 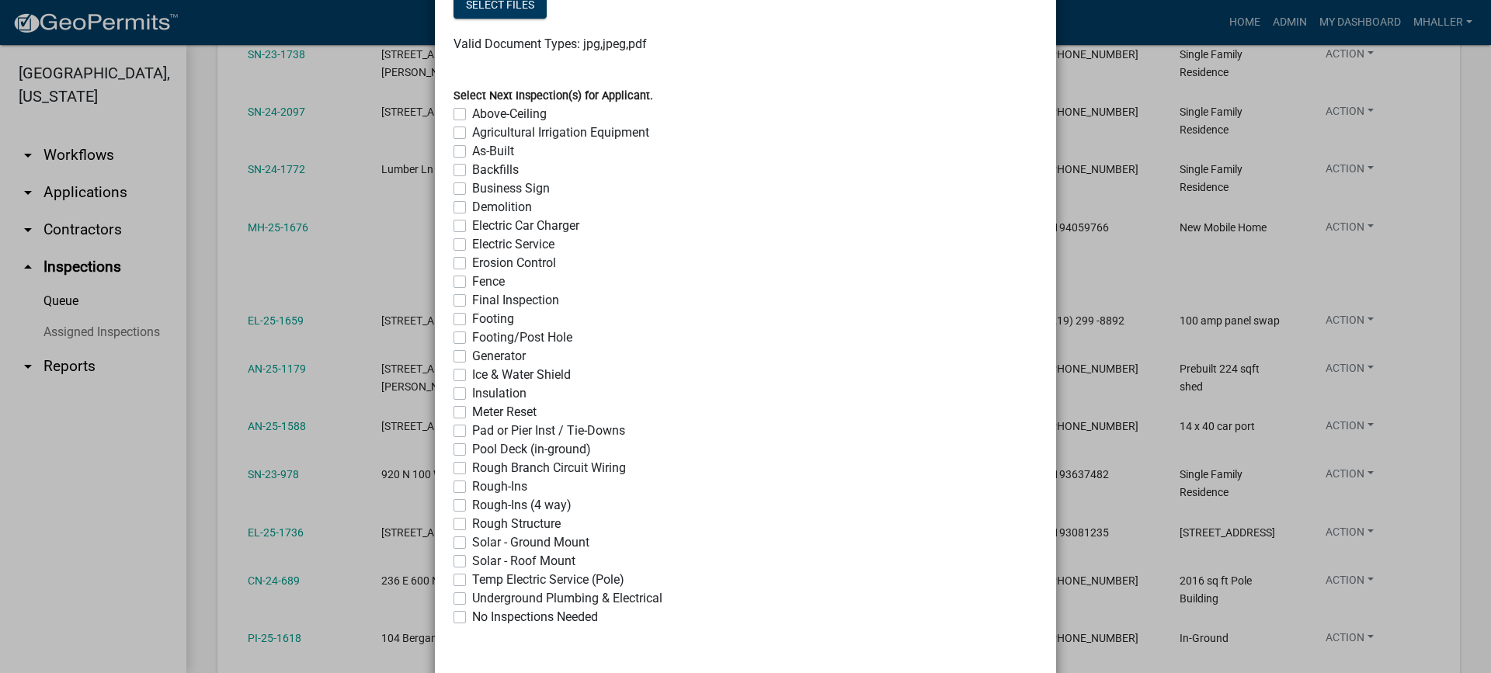 What do you see at coordinates (549, 468) in the screenshot?
I see `label: Rough Branch Circuit Wiring` at bounding box center [549, 468].